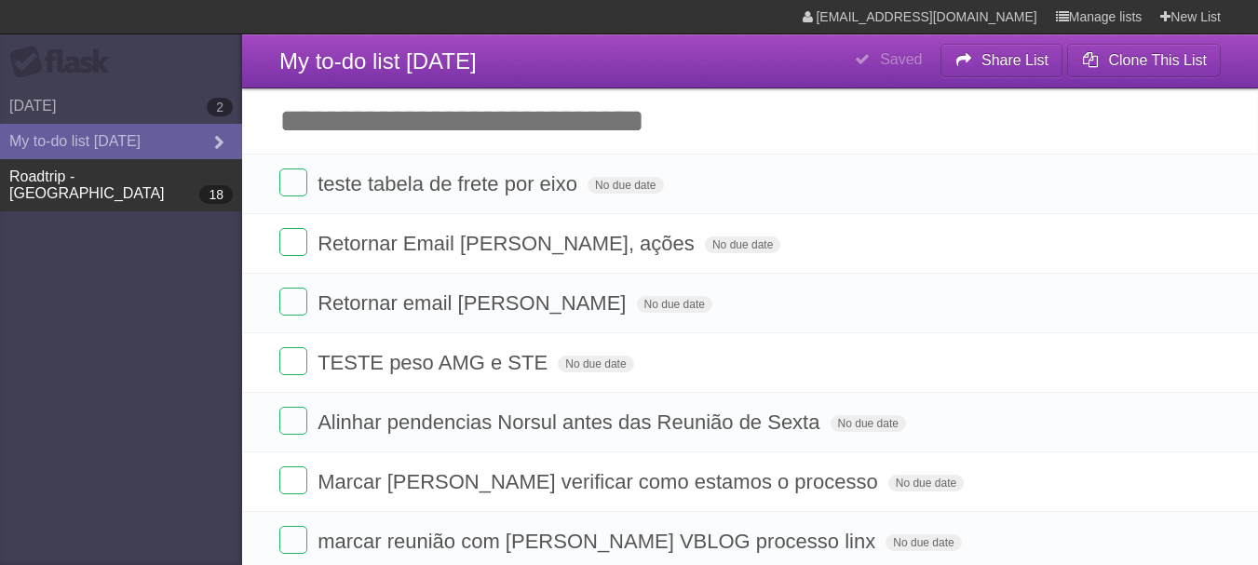  I want to click on b: Share List, so click(1015, 60).